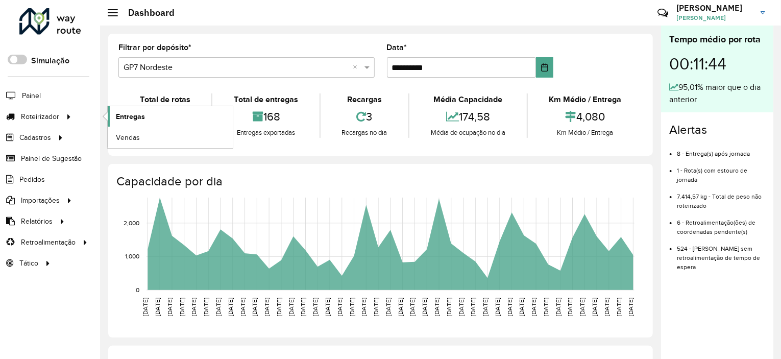 This screenshot has width=781, height=359. What do you see at coordinates (48, 242) in the screenshot?
I see `span: Retroalimentação` at bounding box center [48, 242].